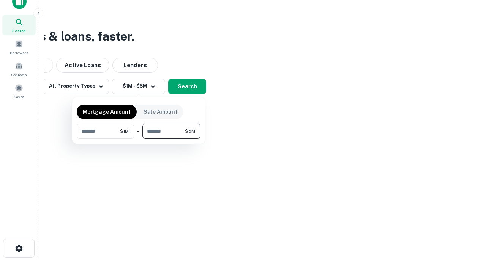 This screenshot has width=486, height=273. Describe the element at coordinates (467, 206) in the screenshot. I see `div: Chat Widget` at that location.